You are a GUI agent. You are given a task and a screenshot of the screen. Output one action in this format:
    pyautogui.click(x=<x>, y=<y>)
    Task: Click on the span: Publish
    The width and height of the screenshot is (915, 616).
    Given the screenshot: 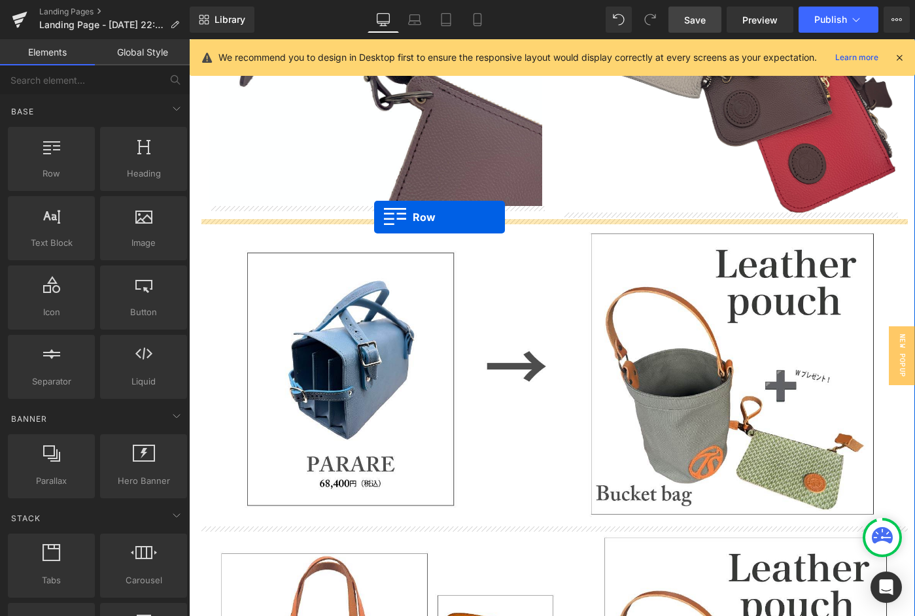 What is the action you would take?
    pyautogui.click(x=831, y=20)
    